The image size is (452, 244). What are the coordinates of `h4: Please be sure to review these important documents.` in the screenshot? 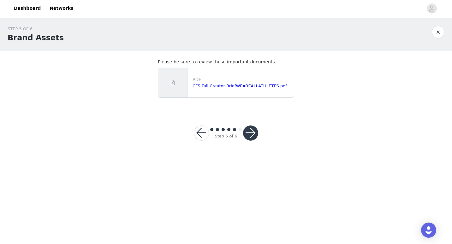 It's located at (226, 62).